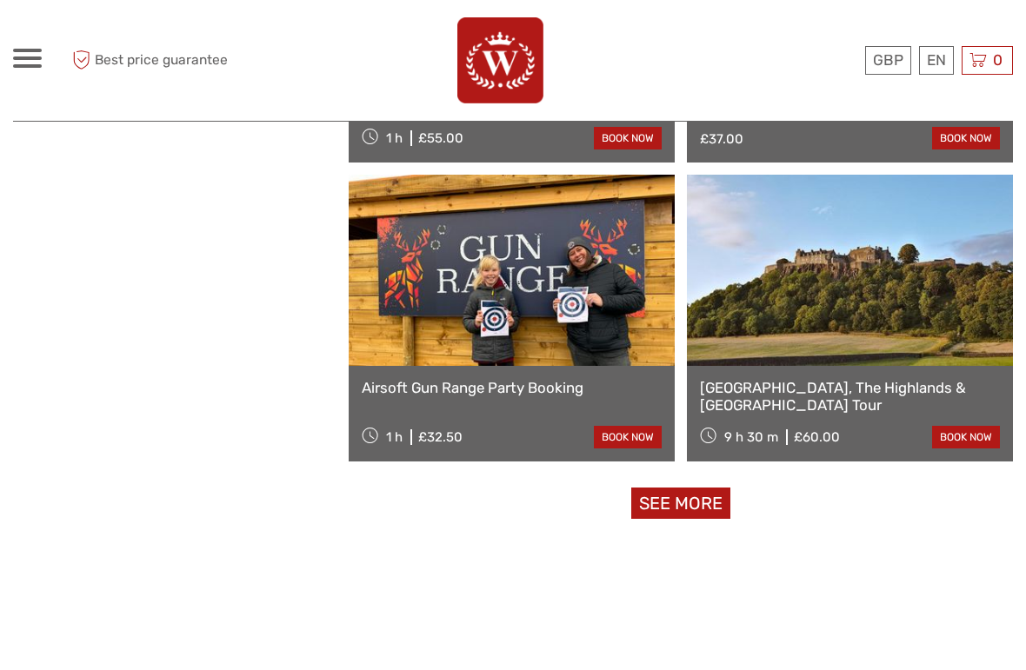 The width and height of the screenshot is (1026, 670). Describe the element at coordinates (500, 60) in the screenshot. I see `img: 742-83ef3242-0fcf-4e4b-9c00-44b4ddc54f43_logo_big.png` at that location.